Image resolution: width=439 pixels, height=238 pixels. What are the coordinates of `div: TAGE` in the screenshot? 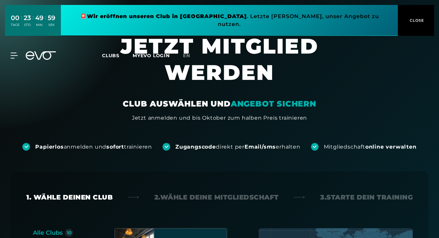 It's located at (15, 25).